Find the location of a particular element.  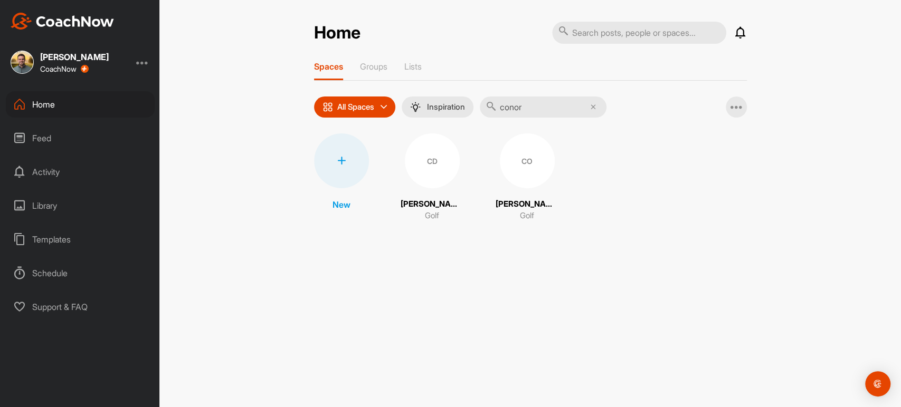

div: CD is located at coordinates (432, 161).